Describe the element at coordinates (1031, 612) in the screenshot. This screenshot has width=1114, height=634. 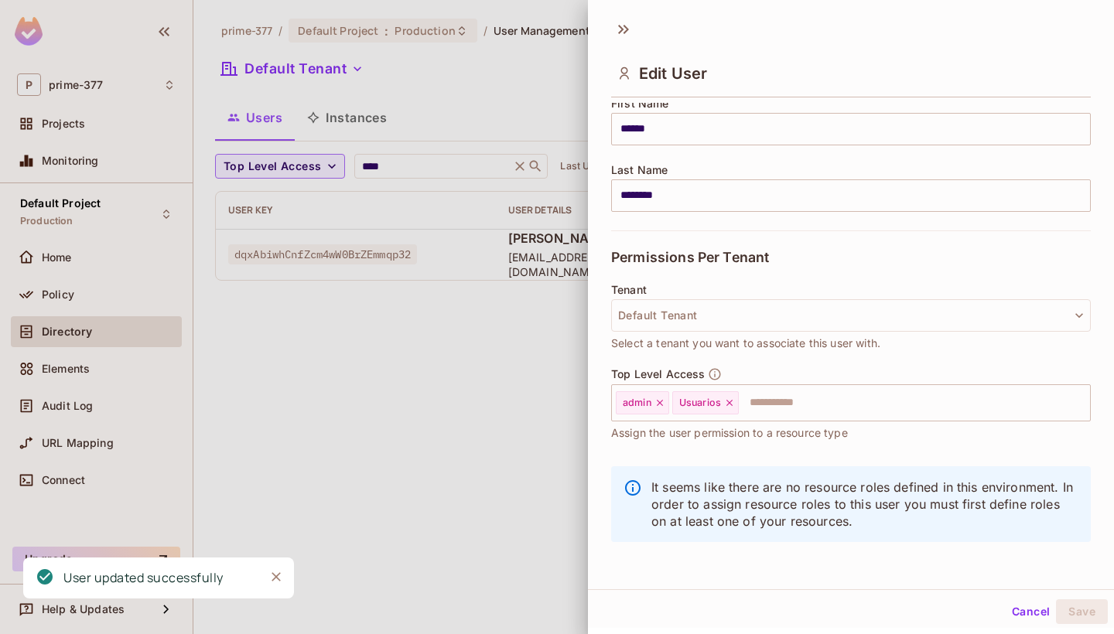
I see `button: Cancel` at that location.